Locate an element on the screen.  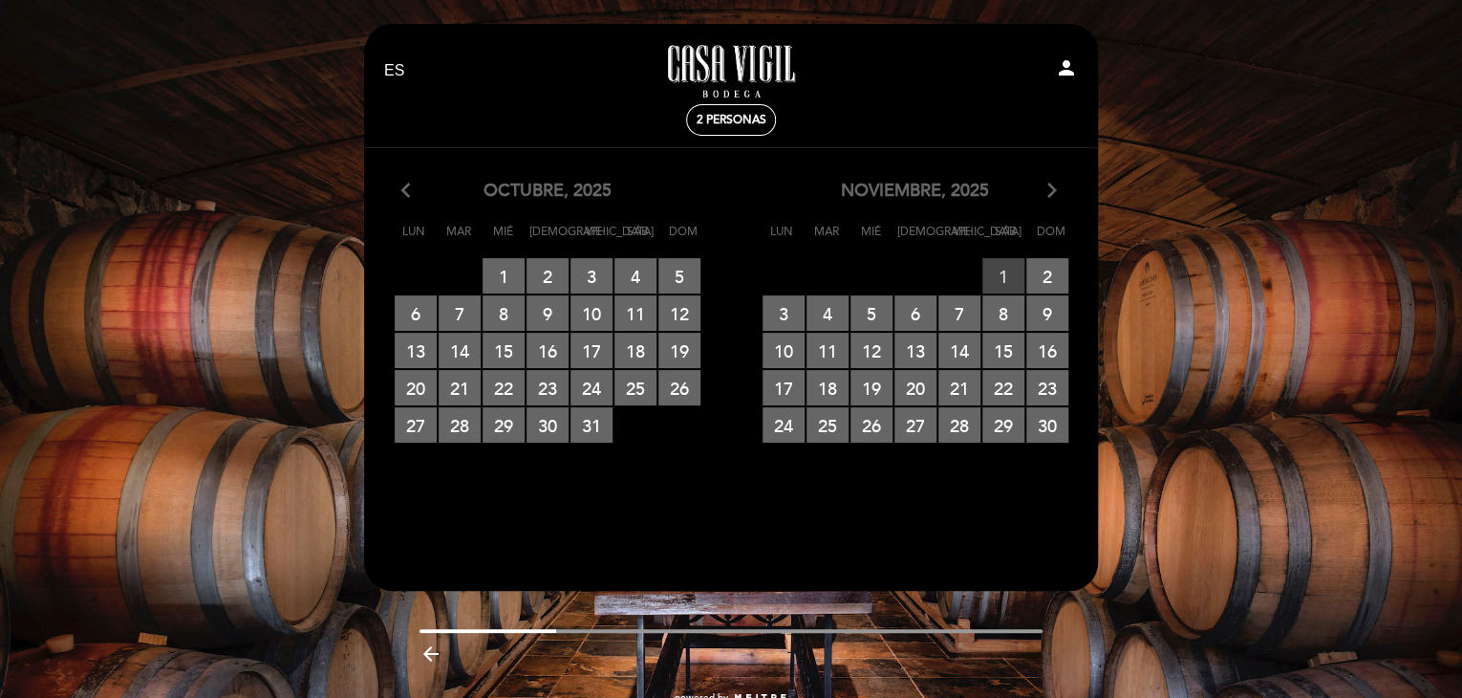
span: noviembre, 2025 is located at coordinates (915, 191).